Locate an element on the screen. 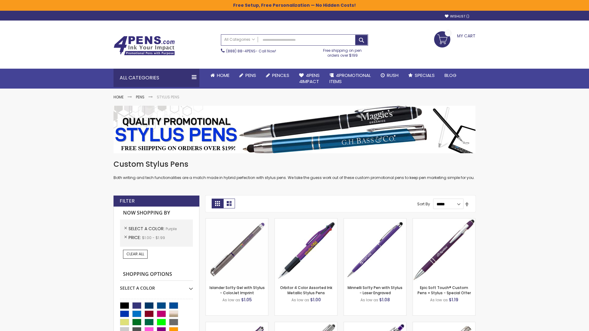 The height and width of the screenshot is (331, 589). label: Sort By is located at coordinates (424, 204).